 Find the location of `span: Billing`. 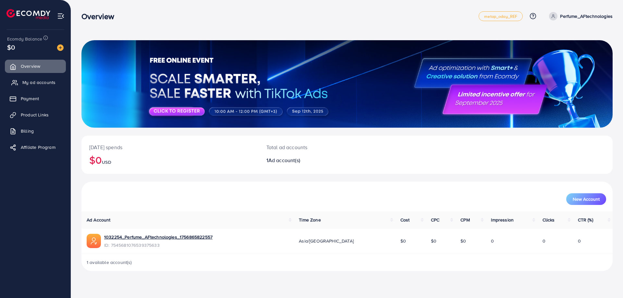

span: Billing is located at coordinates (27, 131).